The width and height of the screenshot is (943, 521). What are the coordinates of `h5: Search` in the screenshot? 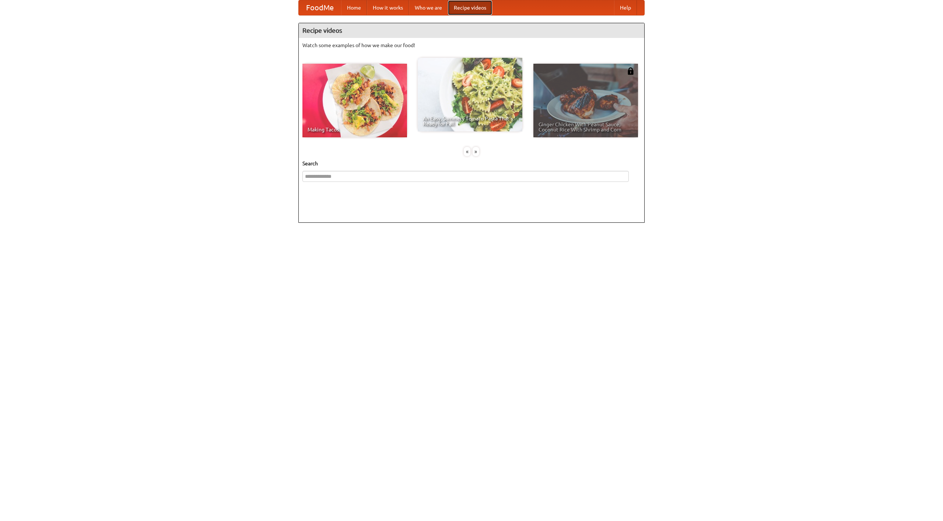 It's located at (471, 163).